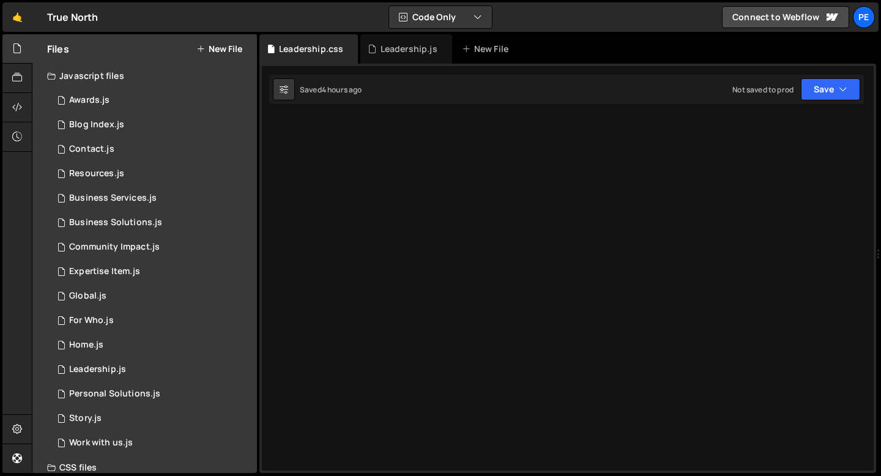 This screenshot has height=476, width=881. Describe the element at coordinates (864, 17) in the screenshot. I see `div: Pe` at that location.